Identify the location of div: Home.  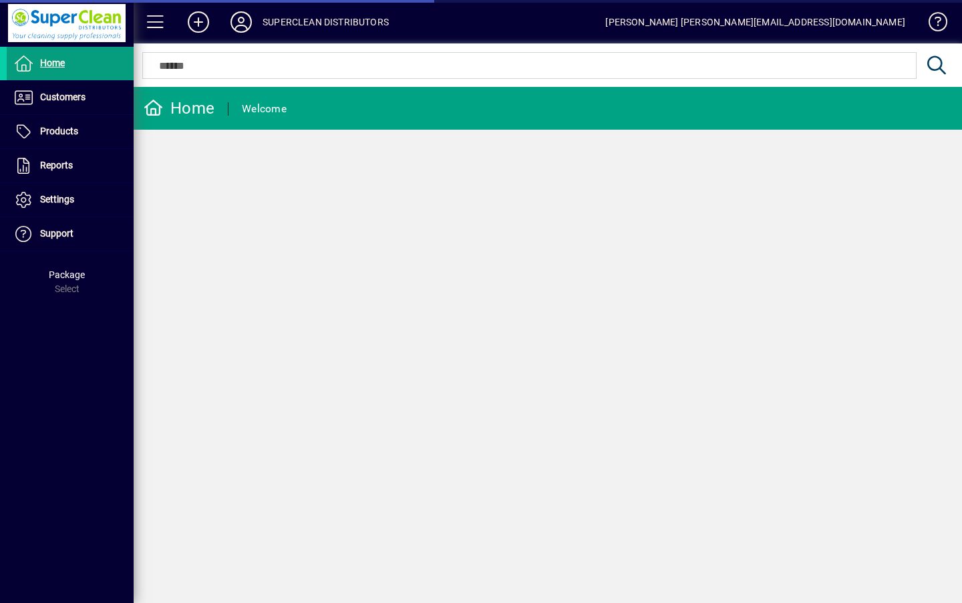
(179, 108).